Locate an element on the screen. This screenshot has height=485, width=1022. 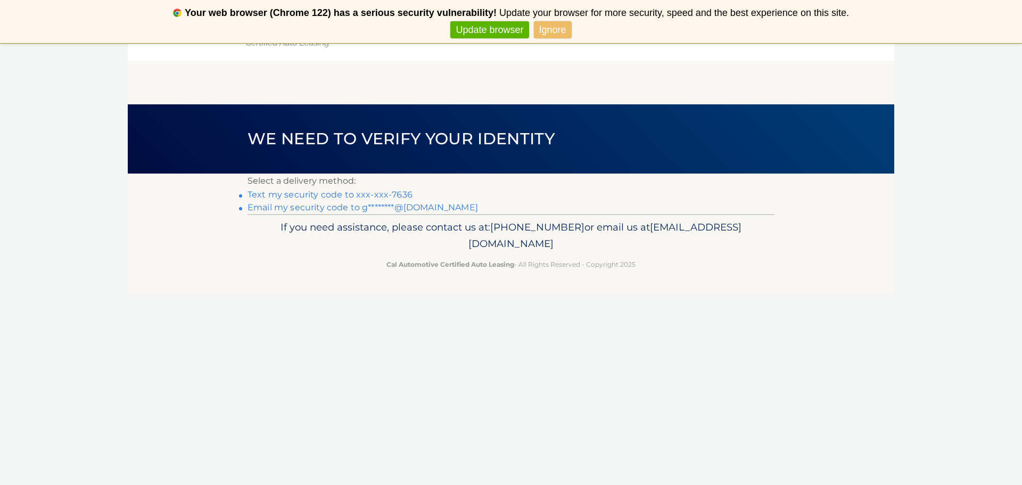
a: Update browser is located at coordinates (489, 30).